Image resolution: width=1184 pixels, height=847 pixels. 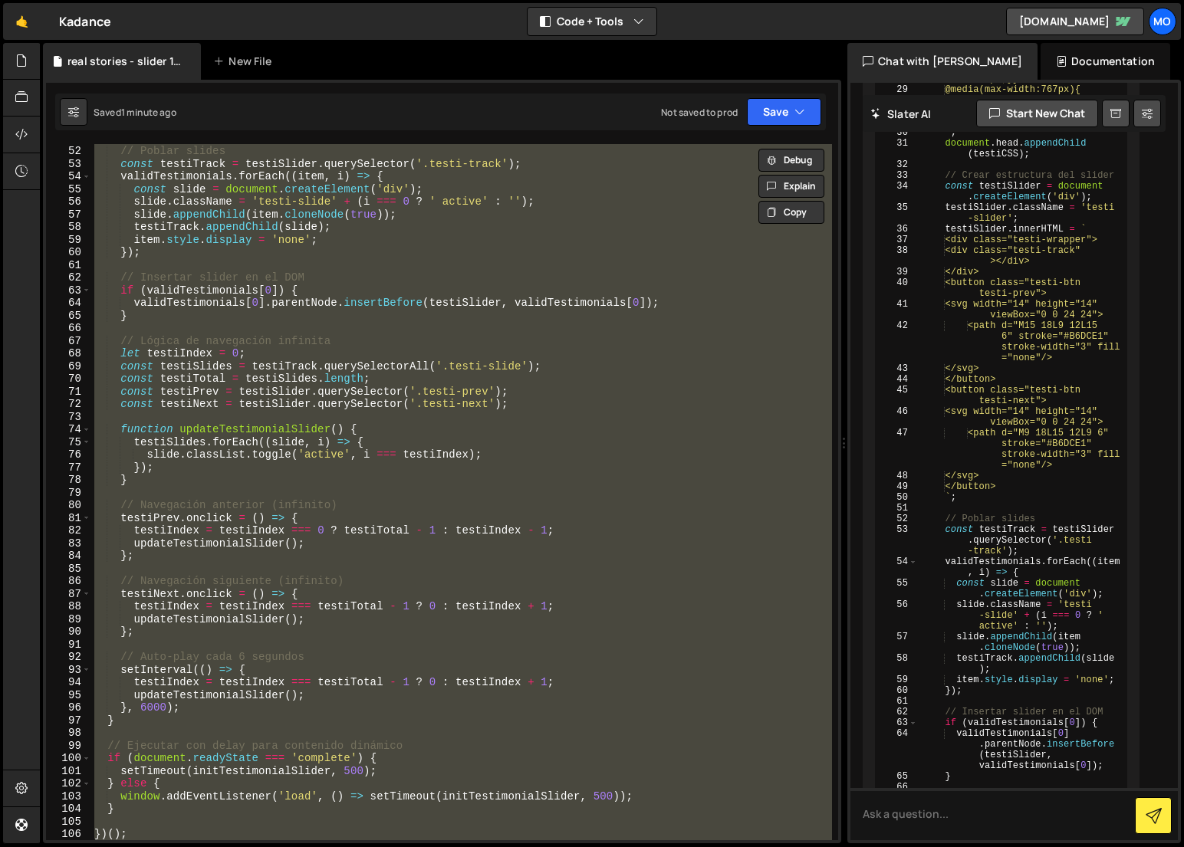 What do you see at coordinates (592, 21) in the screenshot?
I see `button: Code + Tools` at bounding box center [592, 21].